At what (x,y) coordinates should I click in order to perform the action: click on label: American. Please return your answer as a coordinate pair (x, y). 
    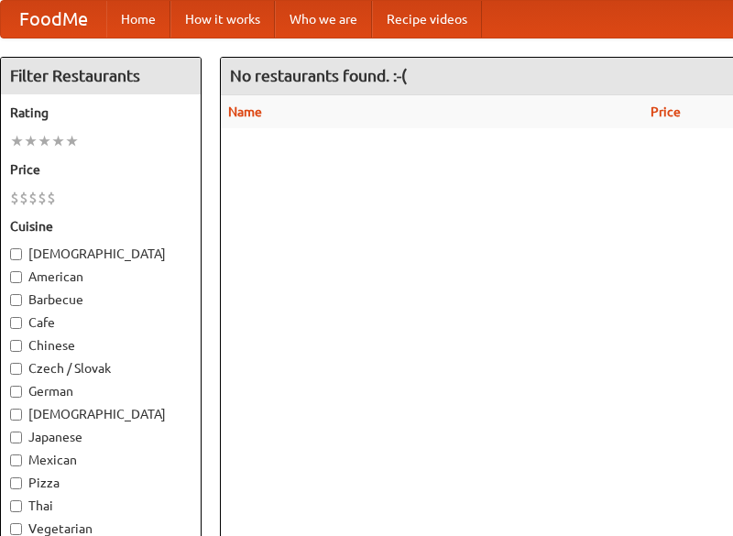
    Looking at the image, I should click on (101, 277).